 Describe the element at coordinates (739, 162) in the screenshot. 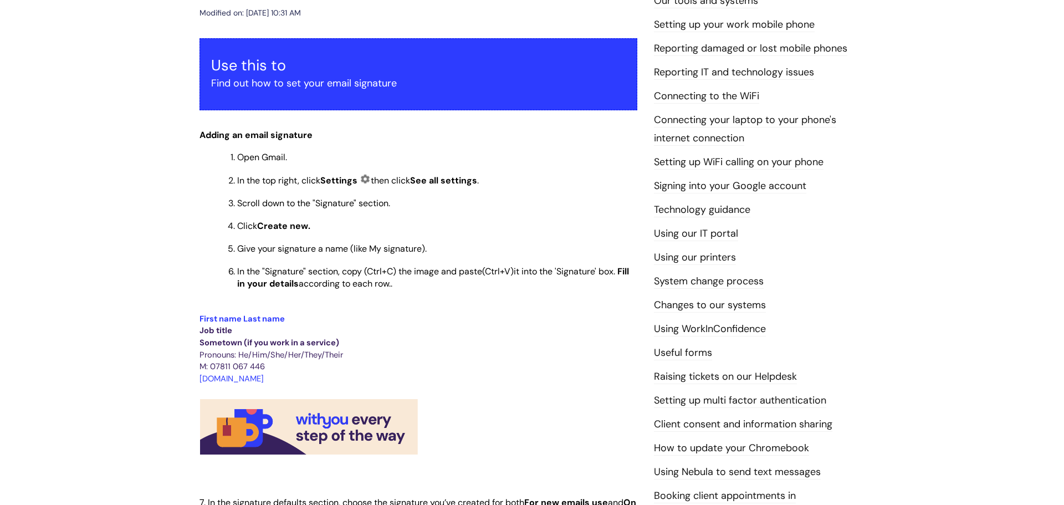

I see `a: Setting up WiFi calling on your phone` at that location.